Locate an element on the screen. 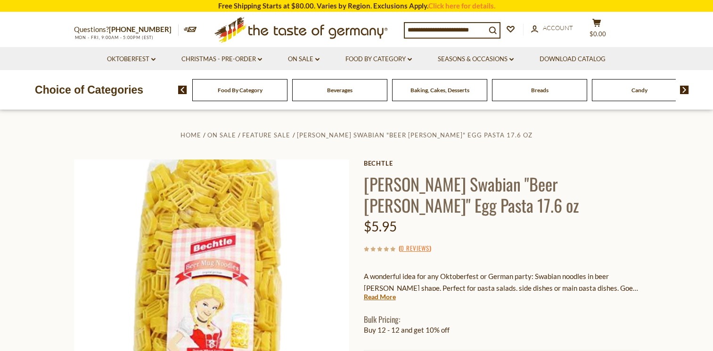 Image resolution: width=713 pixels, height=351 pixels. span: Beverages is located at coordinates (340, 90).